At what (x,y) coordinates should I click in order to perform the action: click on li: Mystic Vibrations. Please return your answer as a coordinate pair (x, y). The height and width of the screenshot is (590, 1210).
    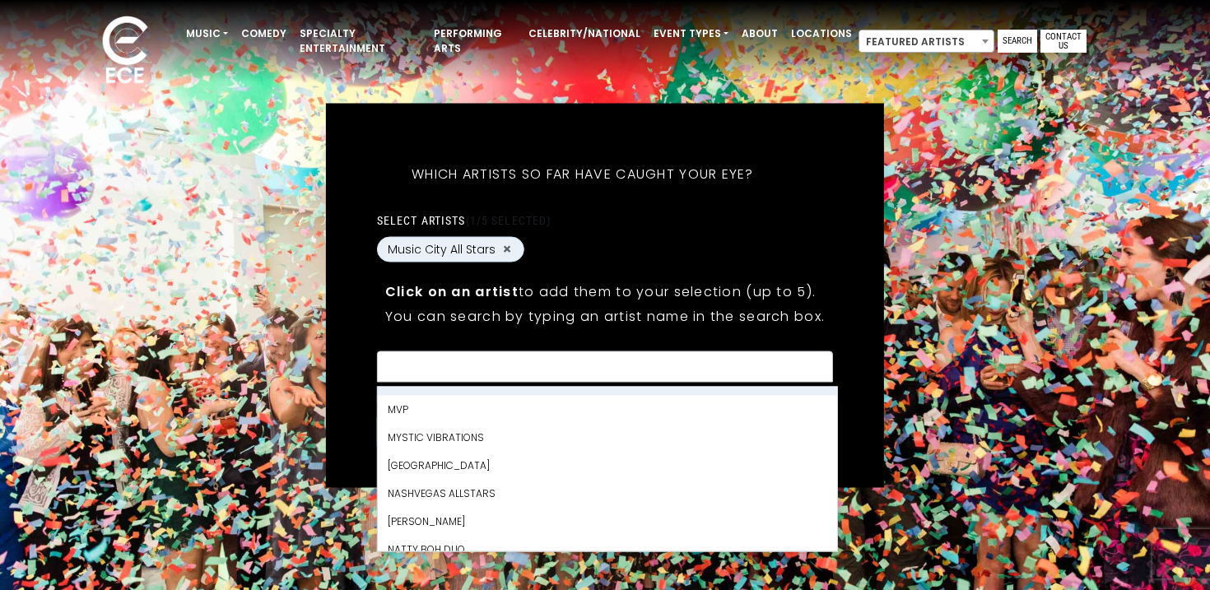
    Looking at the image, I should click on (607, 437).